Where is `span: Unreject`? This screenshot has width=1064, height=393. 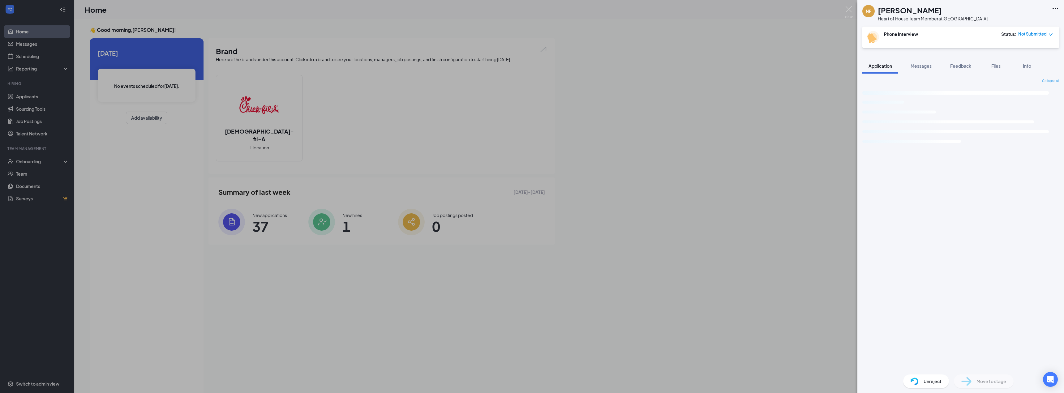 span: Unreject is located at coordinates (933, 381).